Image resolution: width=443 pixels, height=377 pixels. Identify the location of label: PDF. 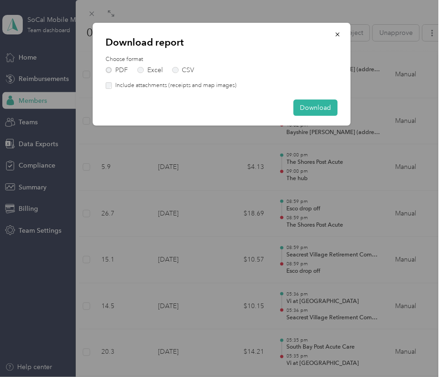
(117, 70).